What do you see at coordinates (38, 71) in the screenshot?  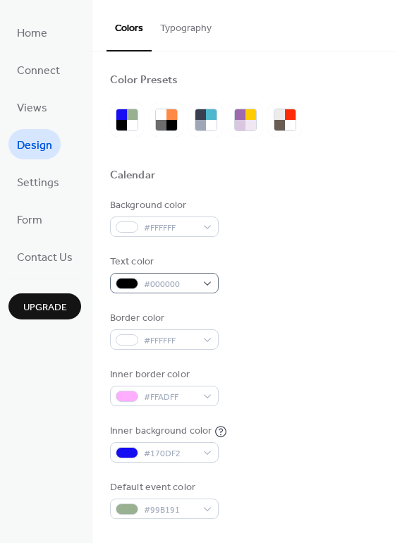 I see `span: Connect` at bounding box center [38, 71].